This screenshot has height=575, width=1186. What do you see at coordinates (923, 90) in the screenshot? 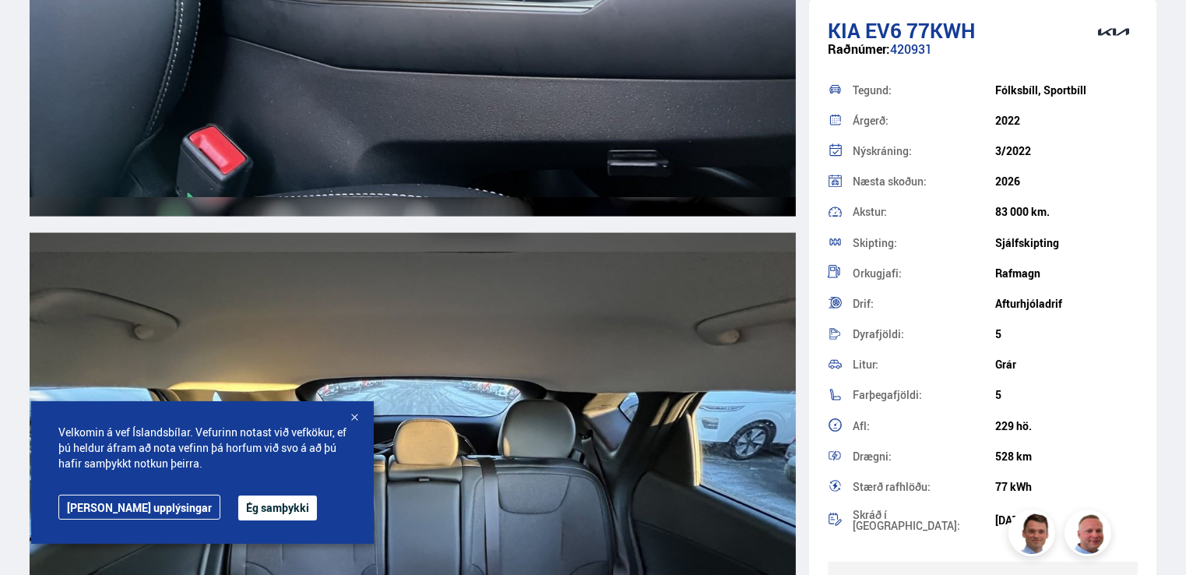
I see `div: Tegund:` at bounding box center [923, 90].